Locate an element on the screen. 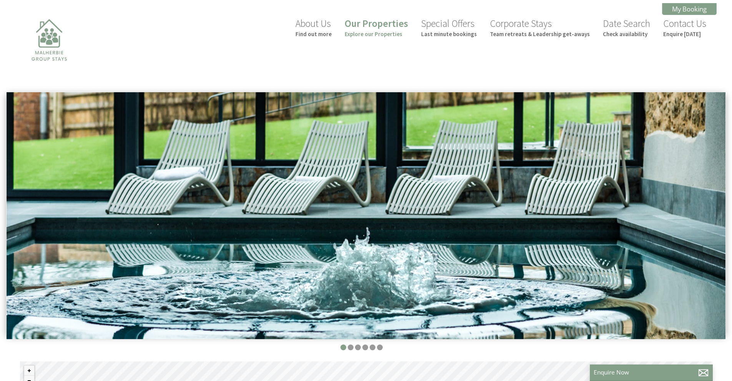  small: Explore our Properties is located at coordinates (376, 34).